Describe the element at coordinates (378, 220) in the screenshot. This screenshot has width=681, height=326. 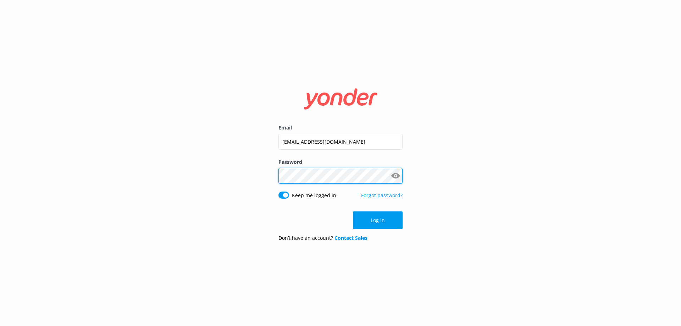
I see `button: Log in` at that location.